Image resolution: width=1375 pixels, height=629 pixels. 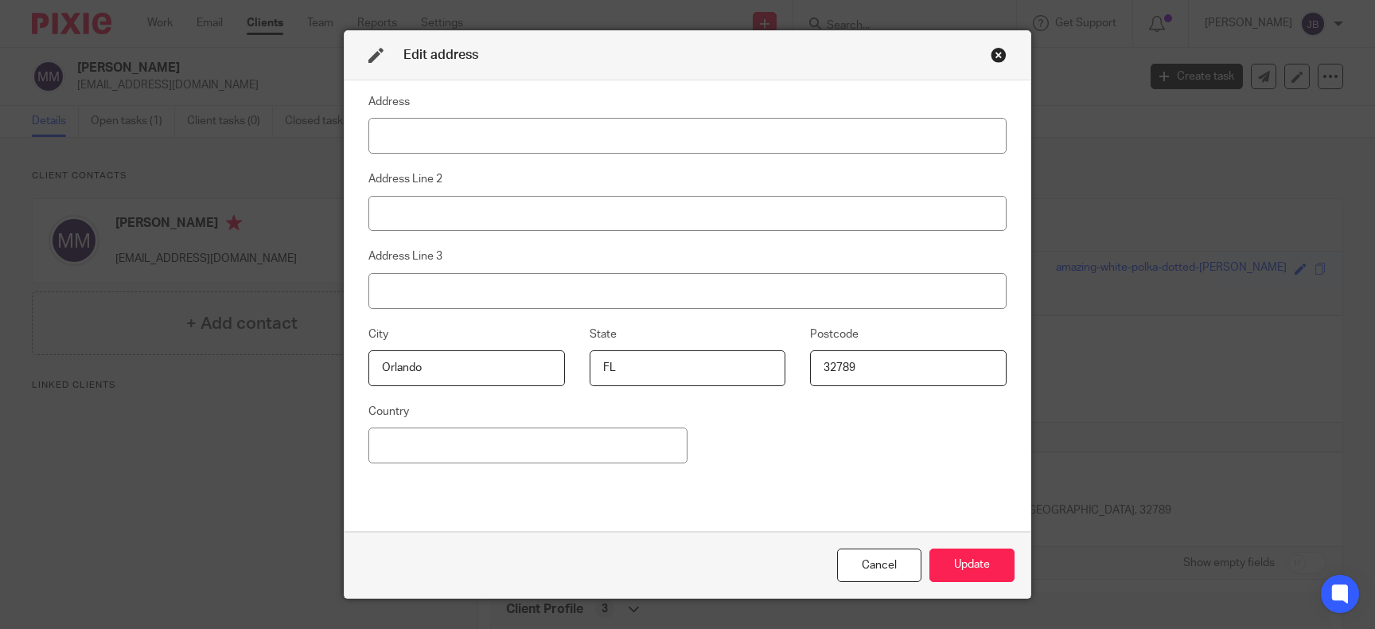 What do you see at coordinates (972, 565) in the screenshot?
I see `button: Update` at bounding box center [972, 565].